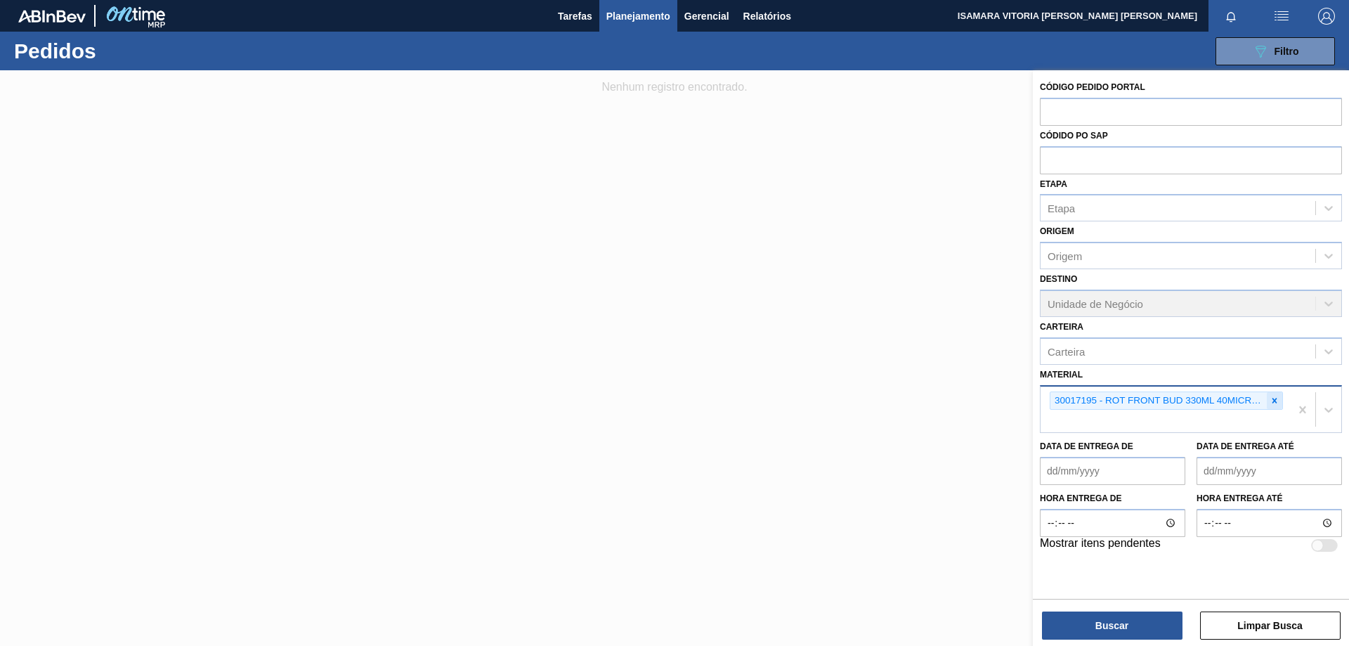 Image resolution: width=1349 pixels, height=646 pixels. Describe the element at coordinates (1245, 446) in the screenshot. I see `label: Data de Entrega até` at that location.